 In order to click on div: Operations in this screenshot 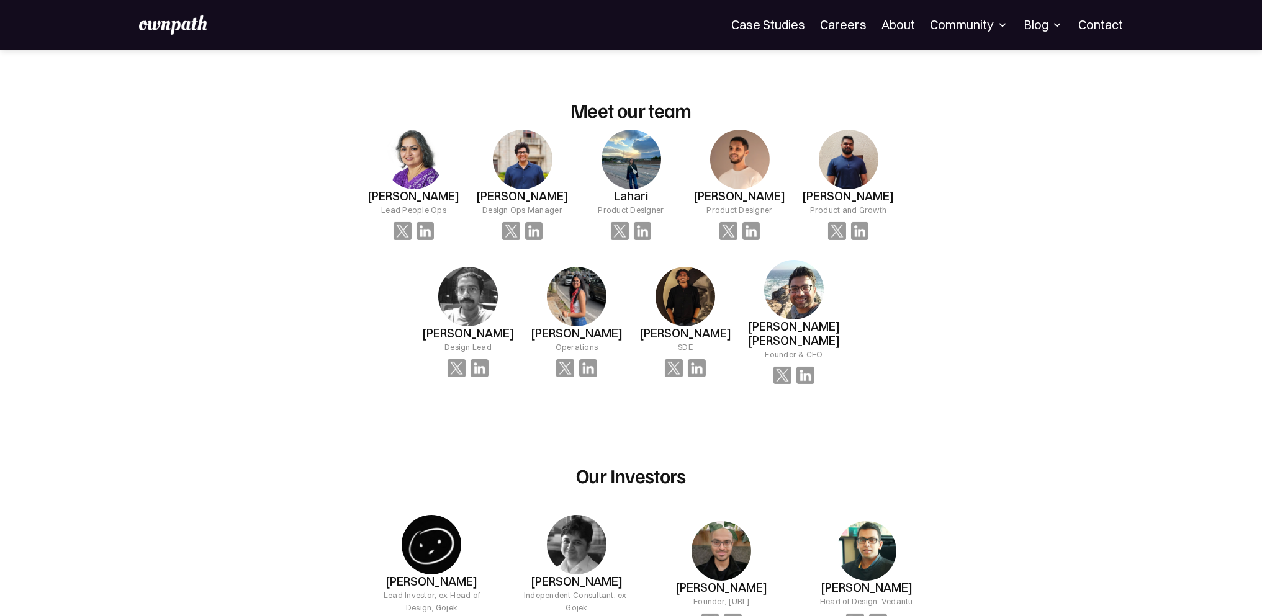, I will do `click(577, 347)`.